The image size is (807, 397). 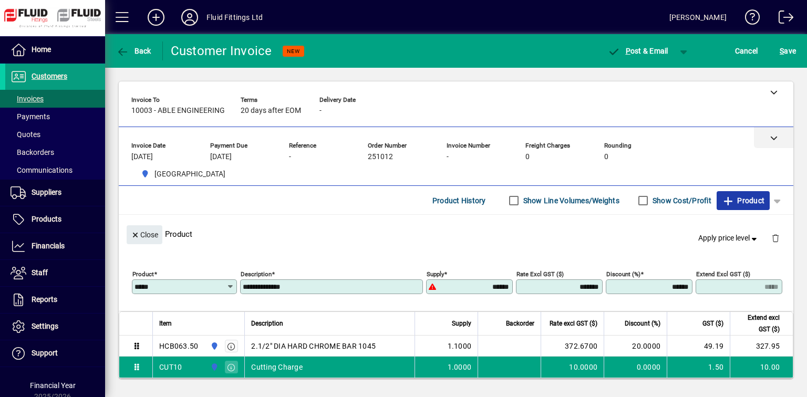 What do you see at coordinates (179, 346) in the screenshot?
I see `div: HCB063.50` at bounding box center [179, 346].